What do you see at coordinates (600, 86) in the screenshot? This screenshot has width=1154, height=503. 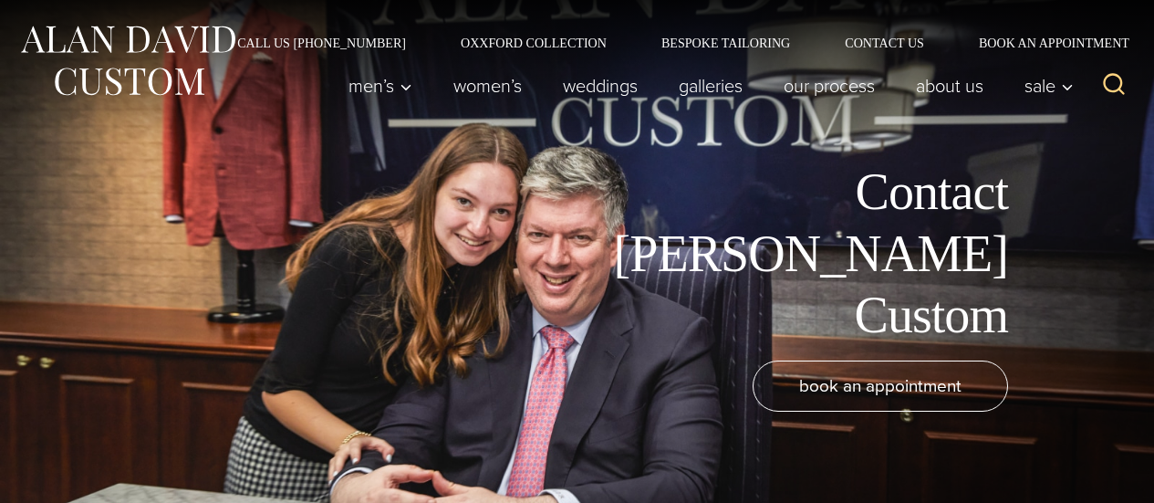 I see `a: weddings` at bounding box center [600, 86].